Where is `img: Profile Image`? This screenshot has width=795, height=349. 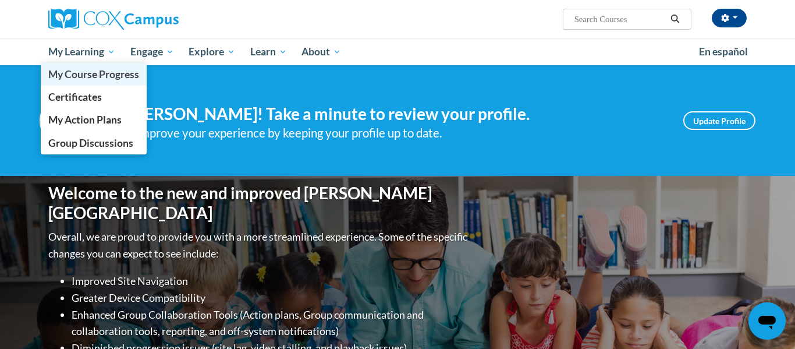 img: Profile Image is located at coordinates (66, 121).